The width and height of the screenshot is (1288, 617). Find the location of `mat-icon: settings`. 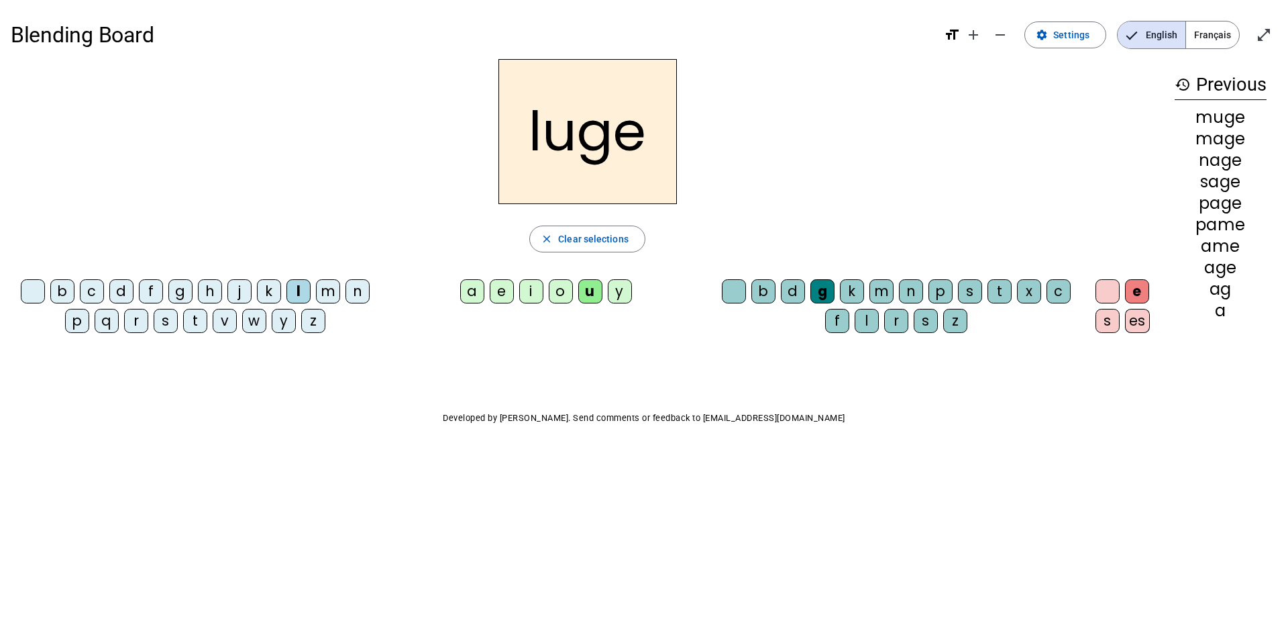

mat-icon: settings is located at coordinates (1042, 35).